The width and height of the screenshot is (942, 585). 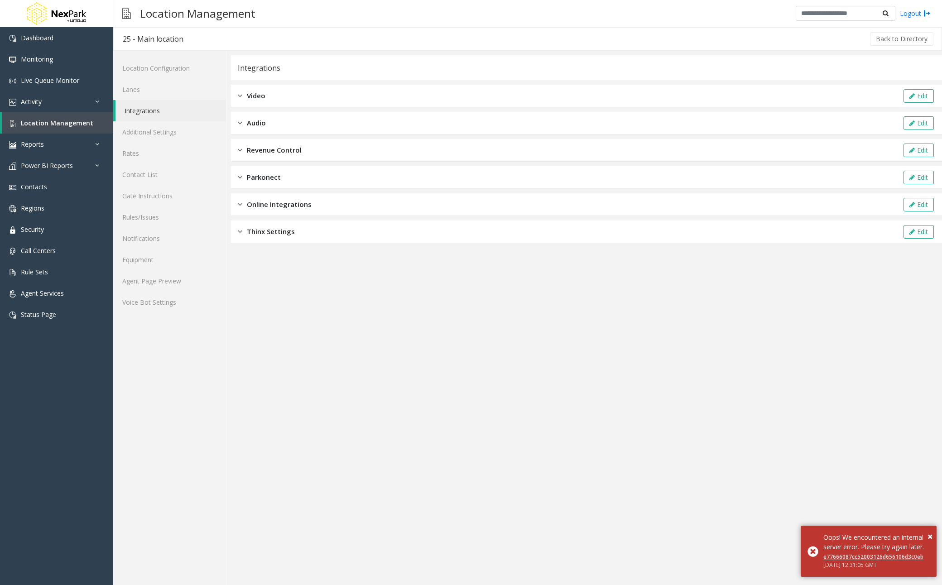 What do you see at coordinates (169, 68) in the screenshot?
I see `a: Location Configuration` at bounding box center [169, 68].